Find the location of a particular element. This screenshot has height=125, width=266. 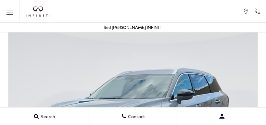

span: Contact is located at coordinates (136, 116).